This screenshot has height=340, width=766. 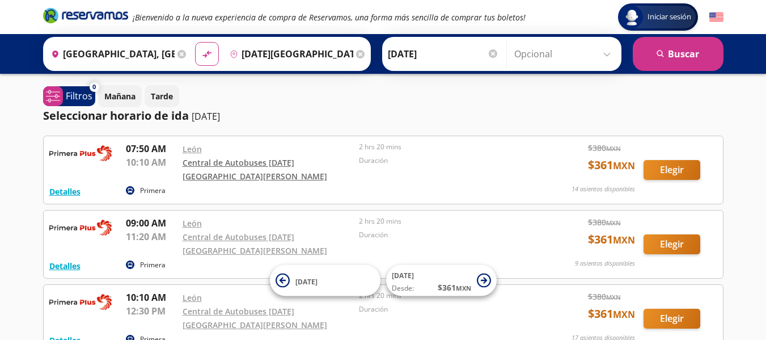 I want to click on input: Buscar Destino, so click(x=289, y=54).